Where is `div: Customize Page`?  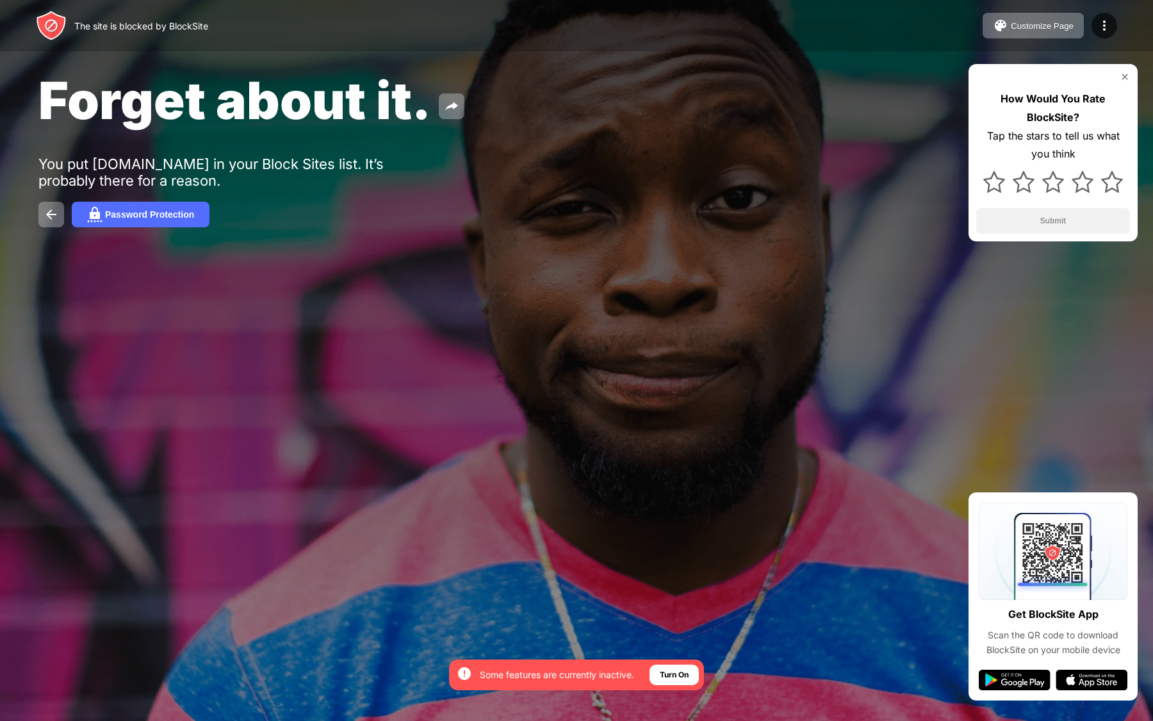
div: Customize Page is located at coordinates (1042, 26).